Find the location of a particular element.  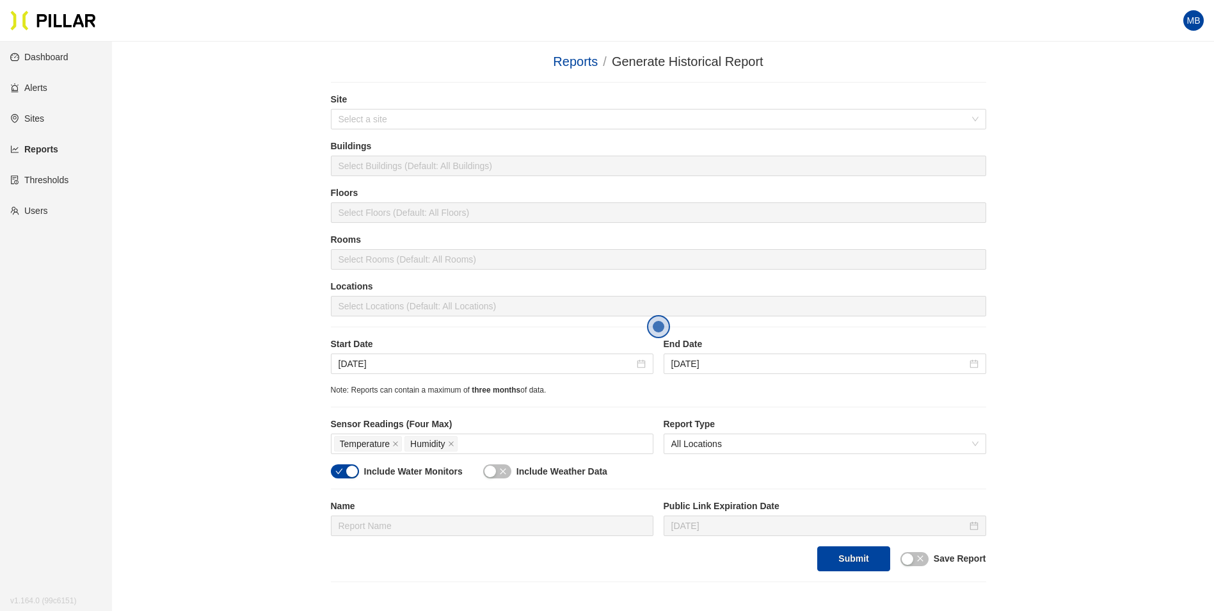

label: Locations is located at coordinates (659, 286).